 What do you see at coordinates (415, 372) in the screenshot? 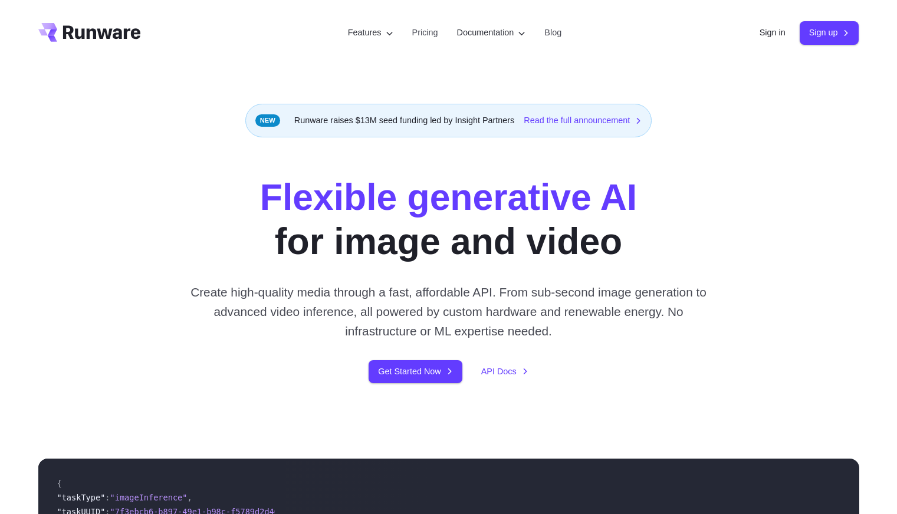
I see `a: Get Started Now` at bounding box center [415, 372].